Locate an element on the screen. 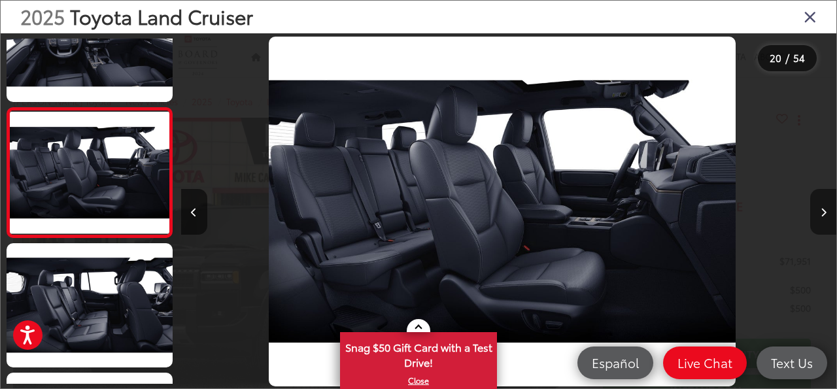  span: Live Chat is located at coordinates (705, 362).